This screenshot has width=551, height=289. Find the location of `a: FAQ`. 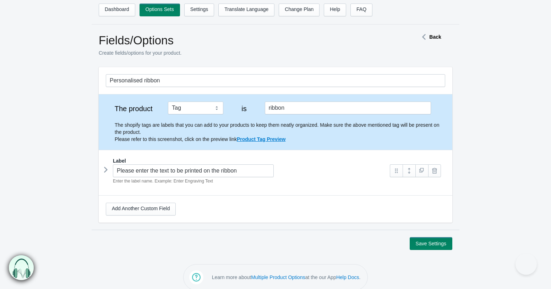

a: FAQ is located at coordinates (361, 10).